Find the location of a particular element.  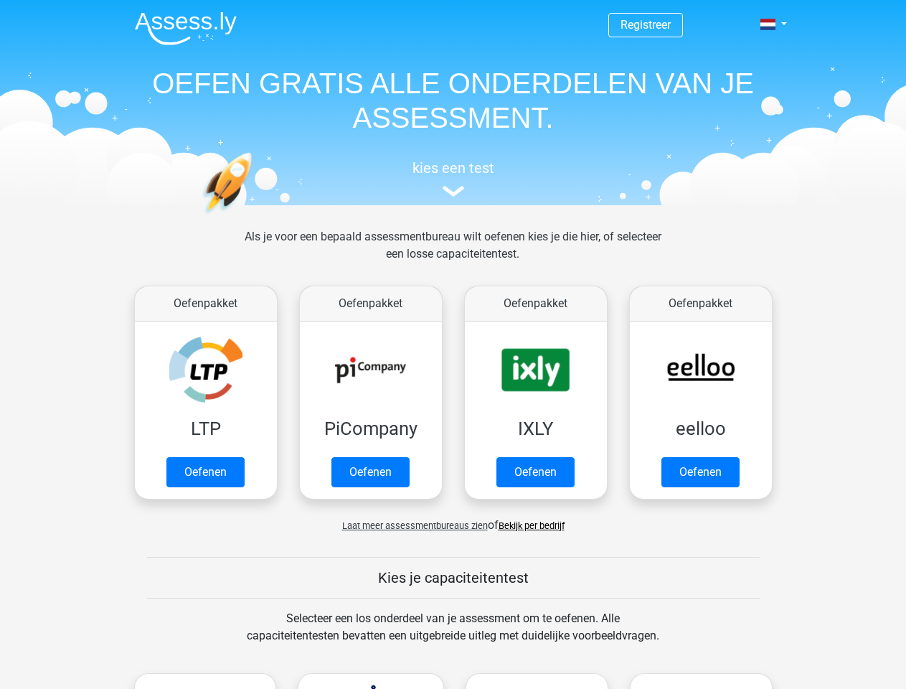

a: Bekijk per bedrijf is located at coordinates (532, 525).